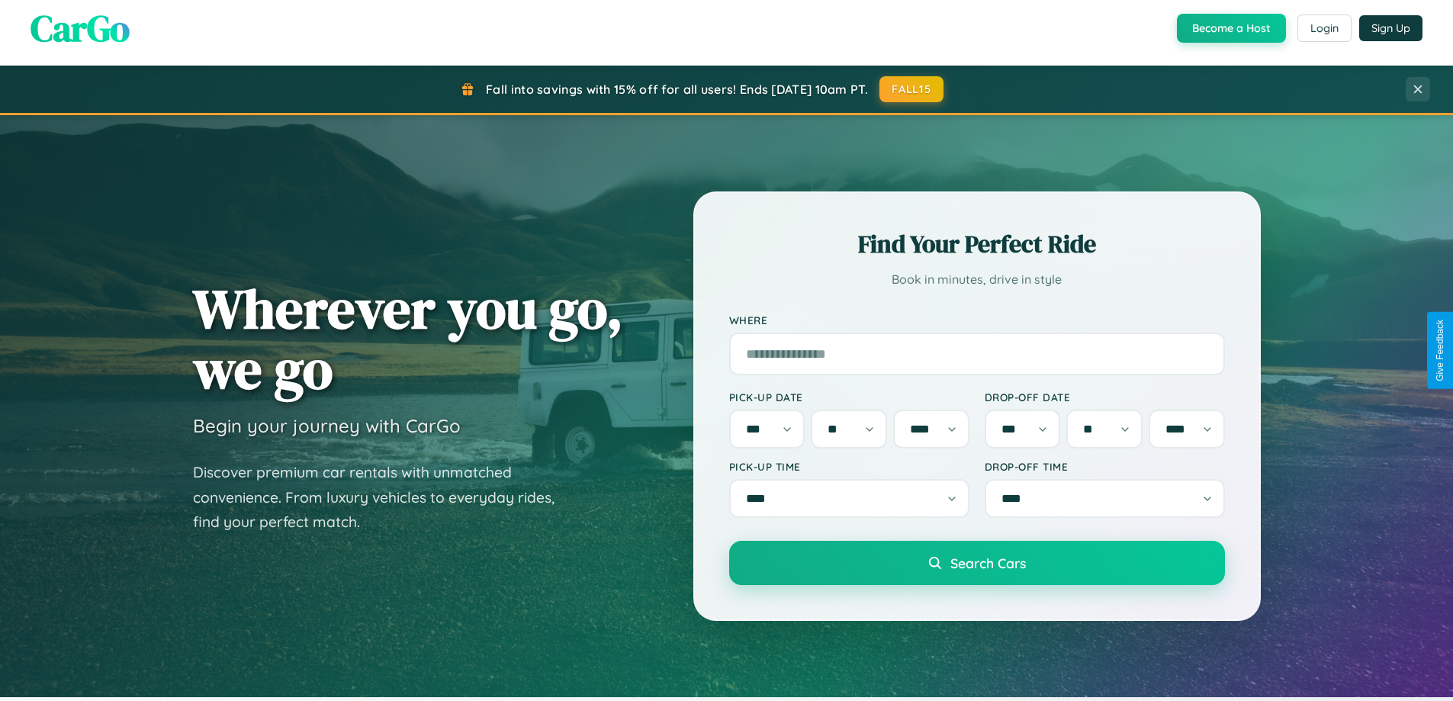 The image size is (1453, 701). I want to click on h2: Find Your Perfect Ride, so click(977, 244).